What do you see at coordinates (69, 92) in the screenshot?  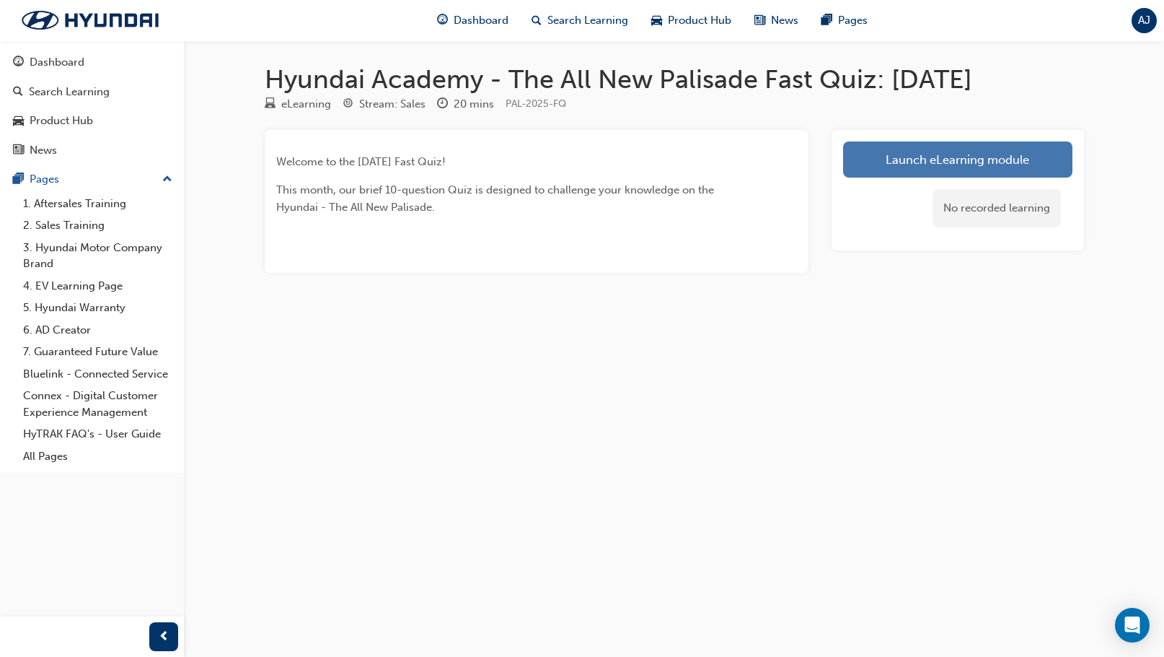 I see `div: Search Learning` at bounding box center [69, 92].